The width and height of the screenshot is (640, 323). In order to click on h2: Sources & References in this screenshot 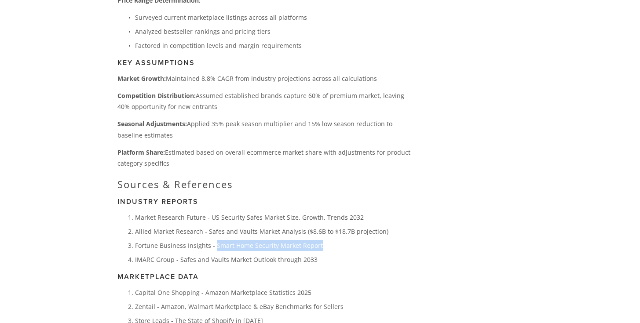, I will do `click(264, 184)`.